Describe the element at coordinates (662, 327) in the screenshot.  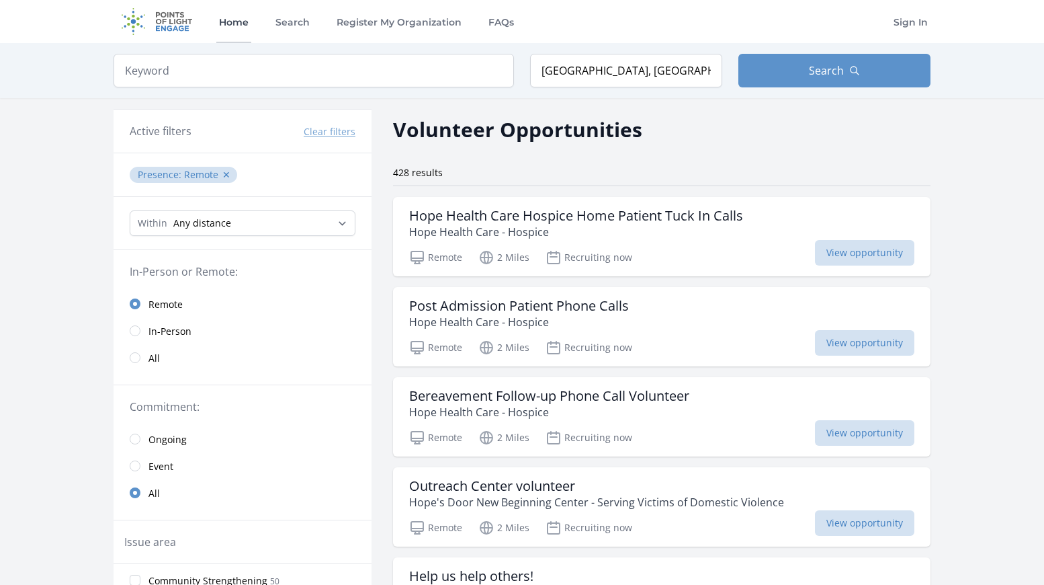
I see `a: Post Admission Patient Phone Calls Hope Health Care - Hospice Remote 2 Miles Recruiting now View ...` at that location.